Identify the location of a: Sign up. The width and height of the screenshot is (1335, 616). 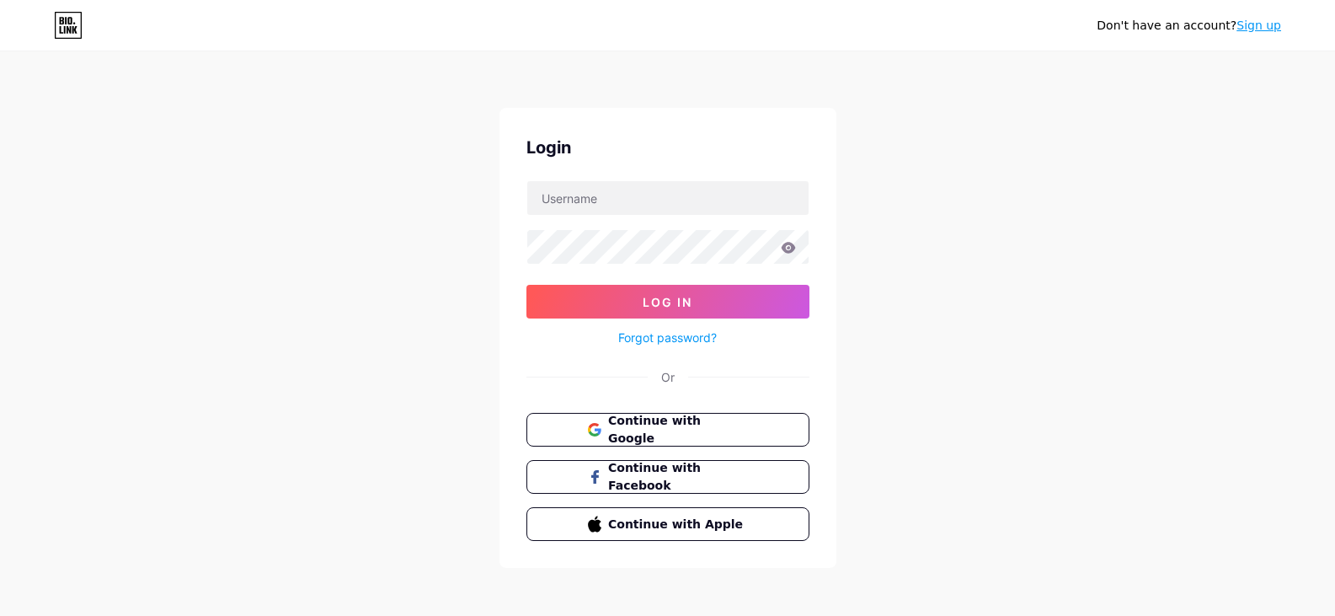
(1258, 25).